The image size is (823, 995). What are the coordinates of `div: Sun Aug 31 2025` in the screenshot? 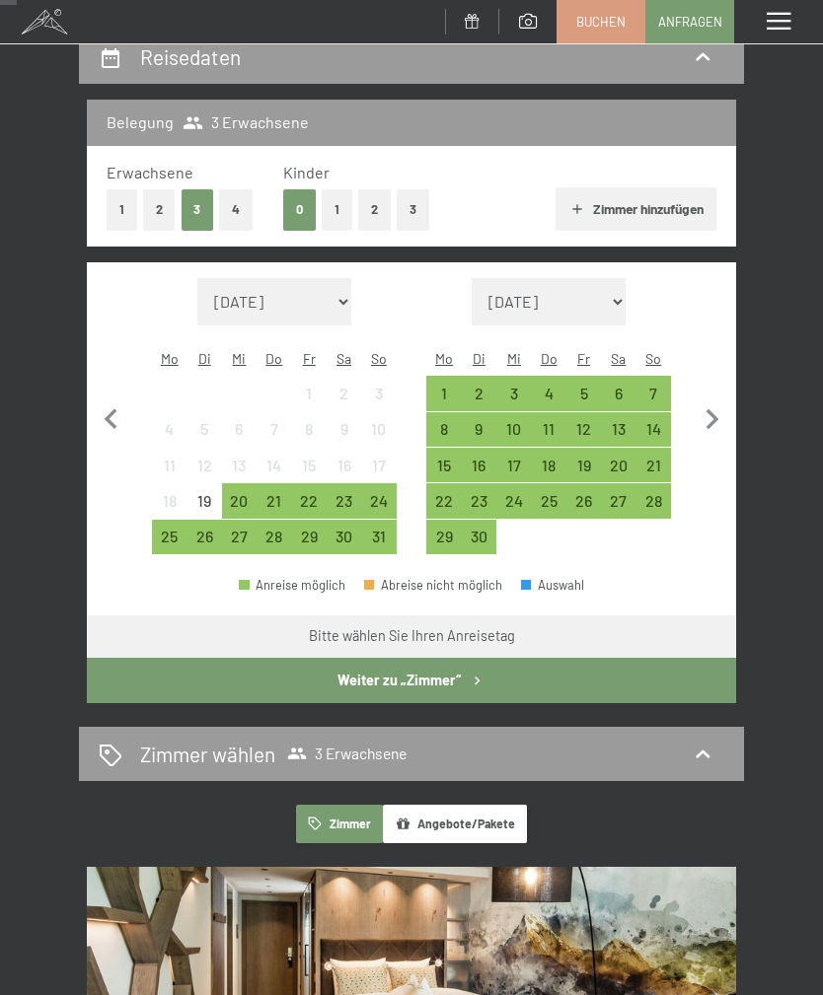 It's located at (378, 537).